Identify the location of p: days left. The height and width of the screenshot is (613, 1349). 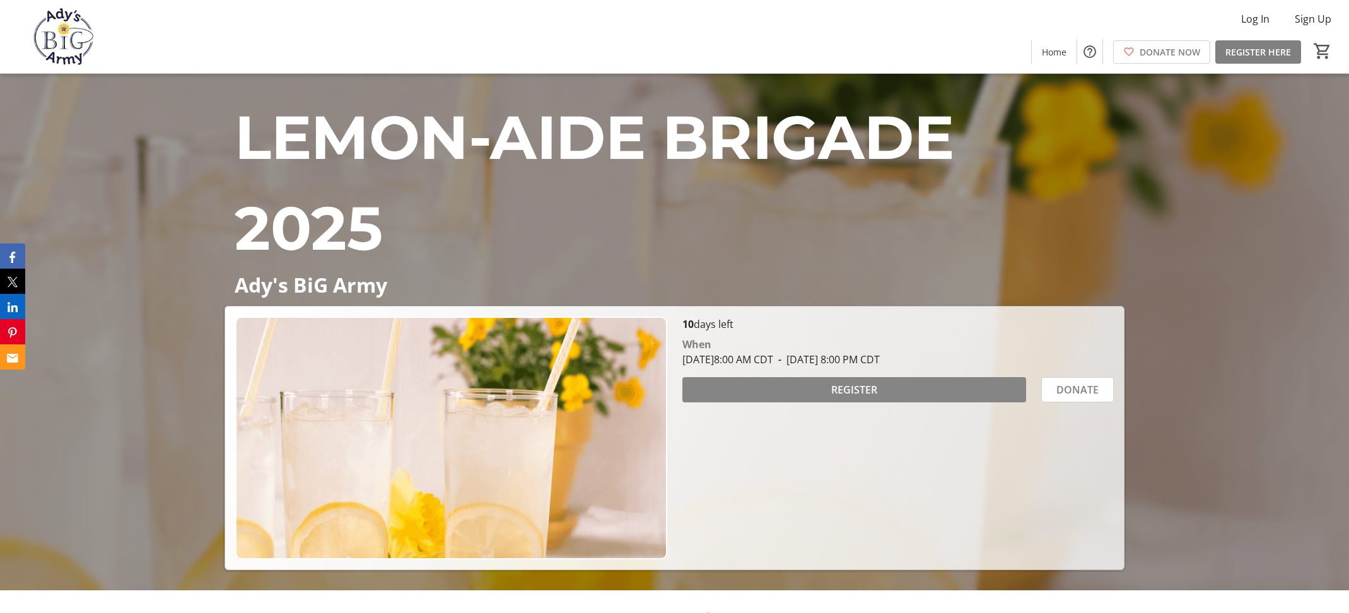
(898, 324).